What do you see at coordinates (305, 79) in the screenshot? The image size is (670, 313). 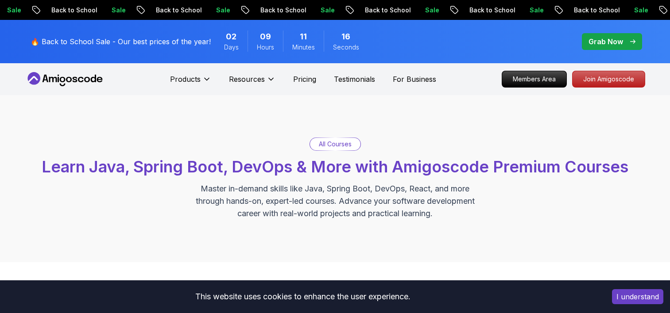 I see `a: Pricing` at bounding box center [305, 79].